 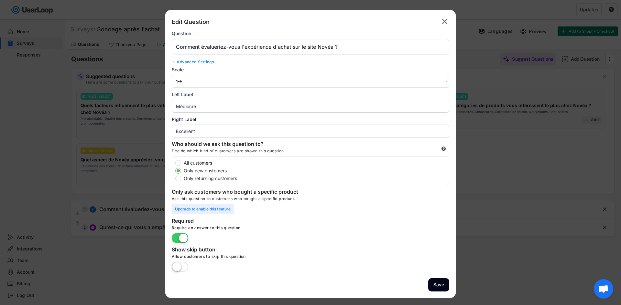 What do you see at coordinates (310, 119) in the screenshot?
I see `div: Right Label` at bounding box center [310, 119].